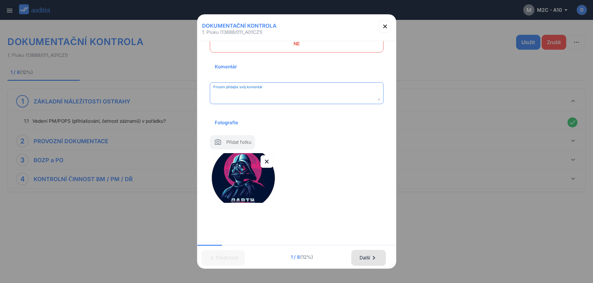  What do you see at coordinates (368, 258) in the screenshot?
I see `div: Další` at bounding box center [368, 258].